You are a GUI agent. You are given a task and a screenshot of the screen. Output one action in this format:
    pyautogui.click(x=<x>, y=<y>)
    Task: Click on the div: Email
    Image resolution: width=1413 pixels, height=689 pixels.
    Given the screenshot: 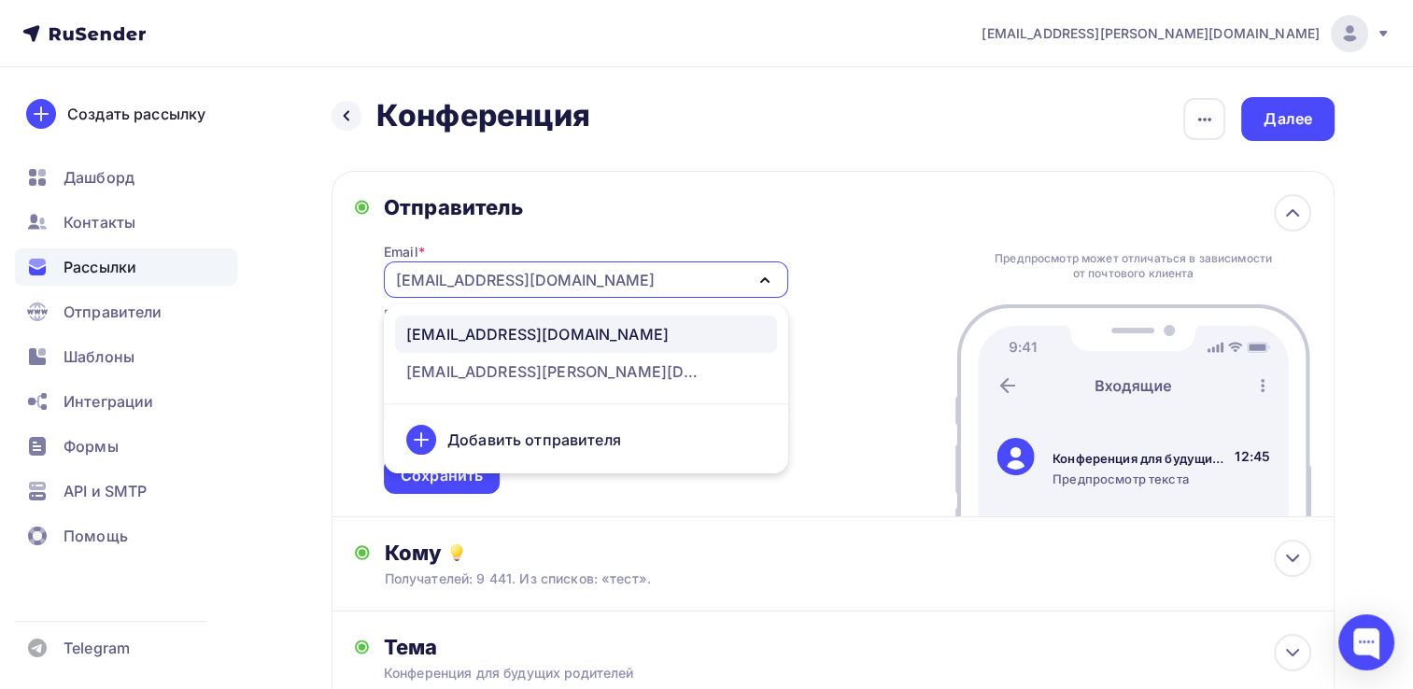 What is the action you would take?
    pyautogui.click(x=404, y=252)
    